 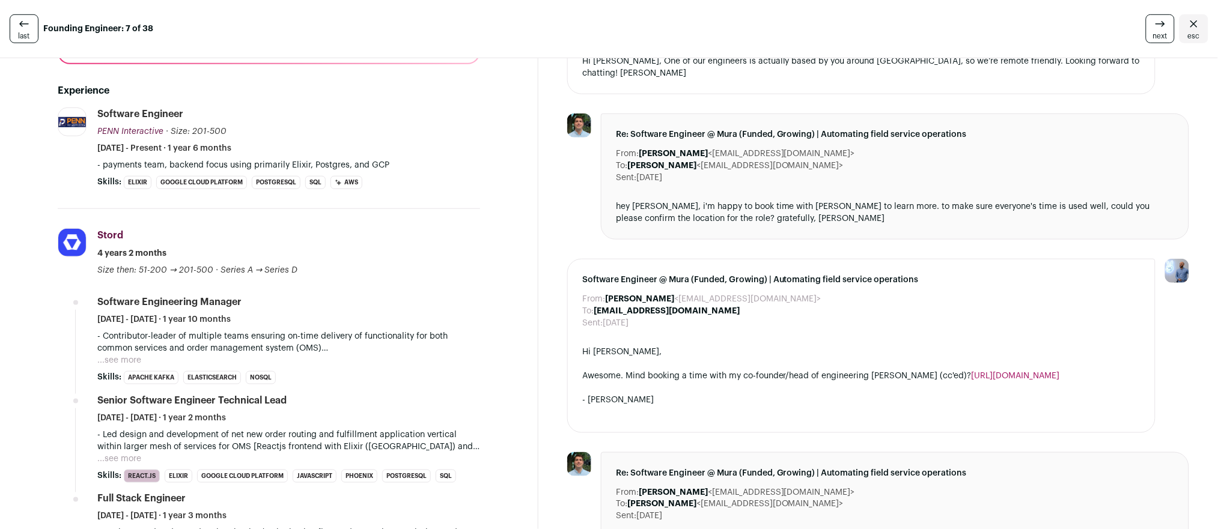 What do you see at coordinates (72, 122) in the screenshot?
I see `img: 148db12440712b8213d09ec43b629d865c362e74dba4ca1f4ac52866fe1e2878.jpg` at bounding box center [72, 122].